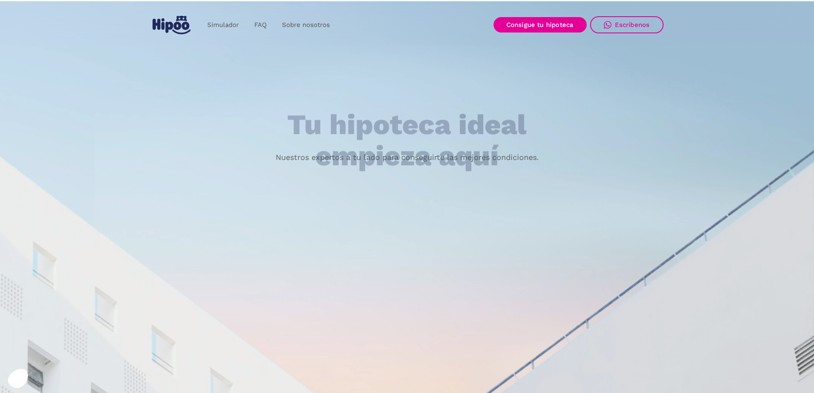 This screenshot has width=814, height=393. I want to click on a: Escríbenos, so click(627, 25).